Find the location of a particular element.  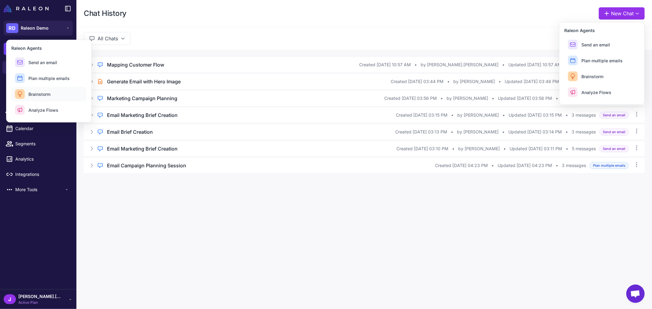

span: Raleon Demo is located at coordinates (35, 28).